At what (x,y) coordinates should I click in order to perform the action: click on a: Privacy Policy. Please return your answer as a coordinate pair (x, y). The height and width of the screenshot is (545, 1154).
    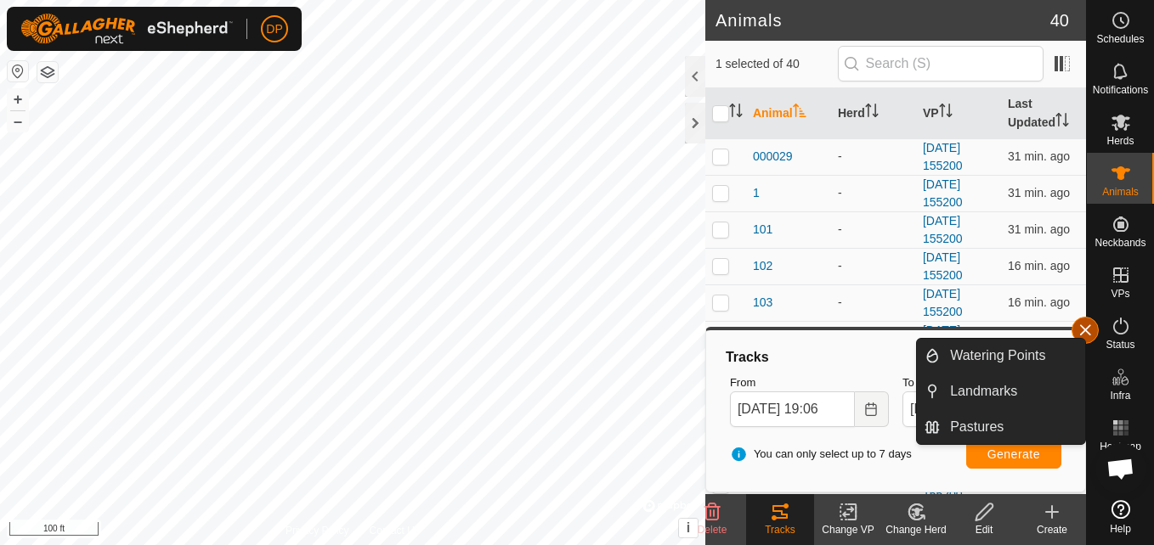
    Looking at the image, I should click on (317, 531).